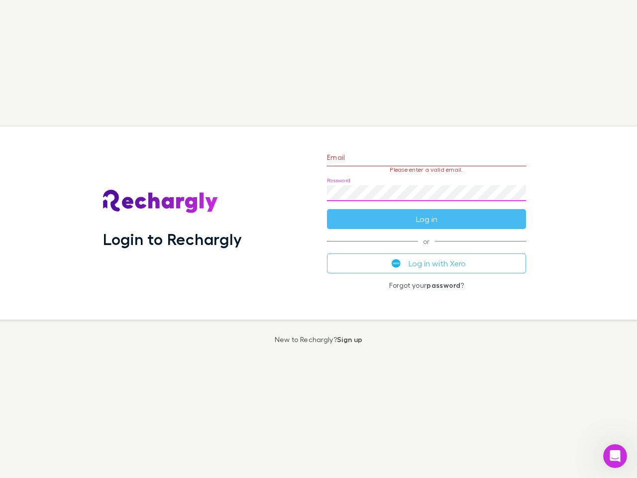  Describe the element at coordinates (427, 263) in the screenshot. I see `button: Log in with Xero` at that location.